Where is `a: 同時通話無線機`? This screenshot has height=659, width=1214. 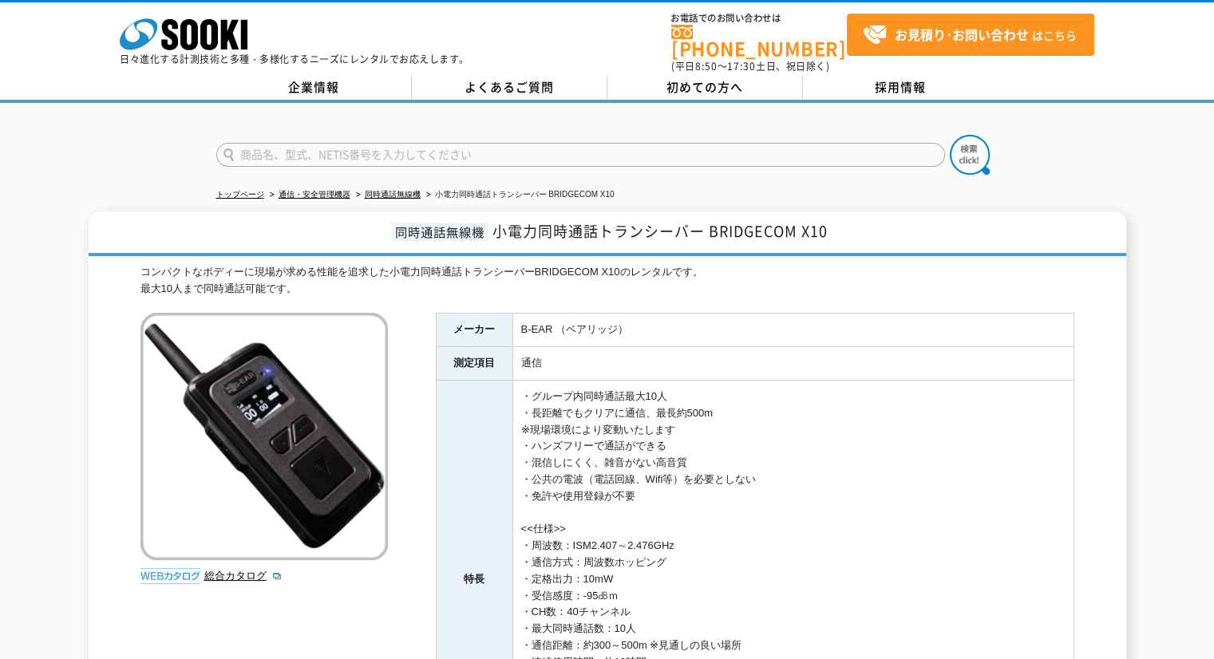 a: 同時通話無線機 is located at coordinates (393, 194).